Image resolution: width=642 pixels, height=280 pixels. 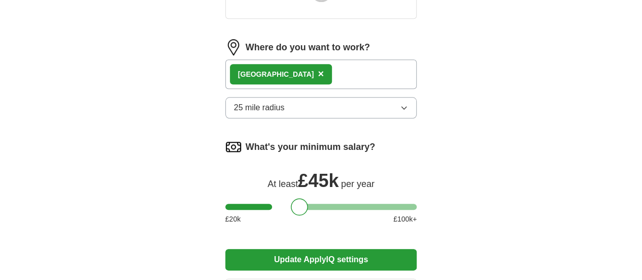 What do you see at coordinates (233, 47) in the screenshot?
I see `img: location.png` at bounding box center [233, 47].